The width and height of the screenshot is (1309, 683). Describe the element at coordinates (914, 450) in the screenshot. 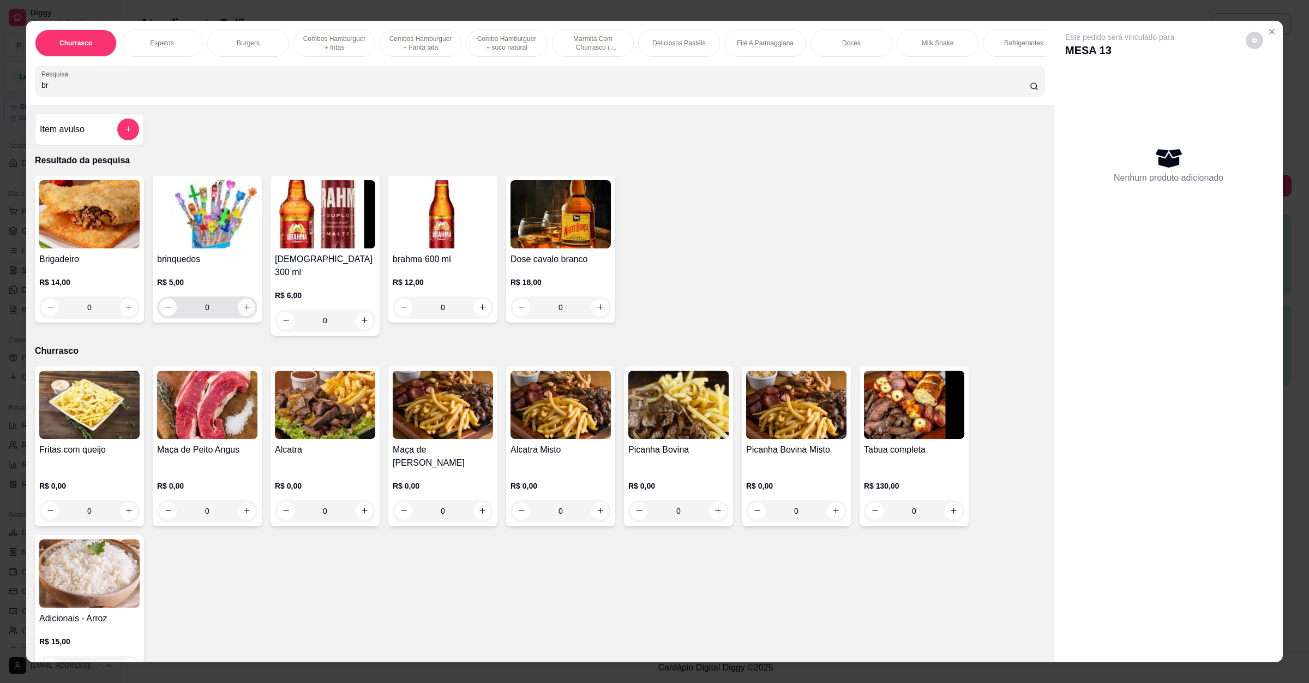

I see `h4: Tabua completa` at that location.